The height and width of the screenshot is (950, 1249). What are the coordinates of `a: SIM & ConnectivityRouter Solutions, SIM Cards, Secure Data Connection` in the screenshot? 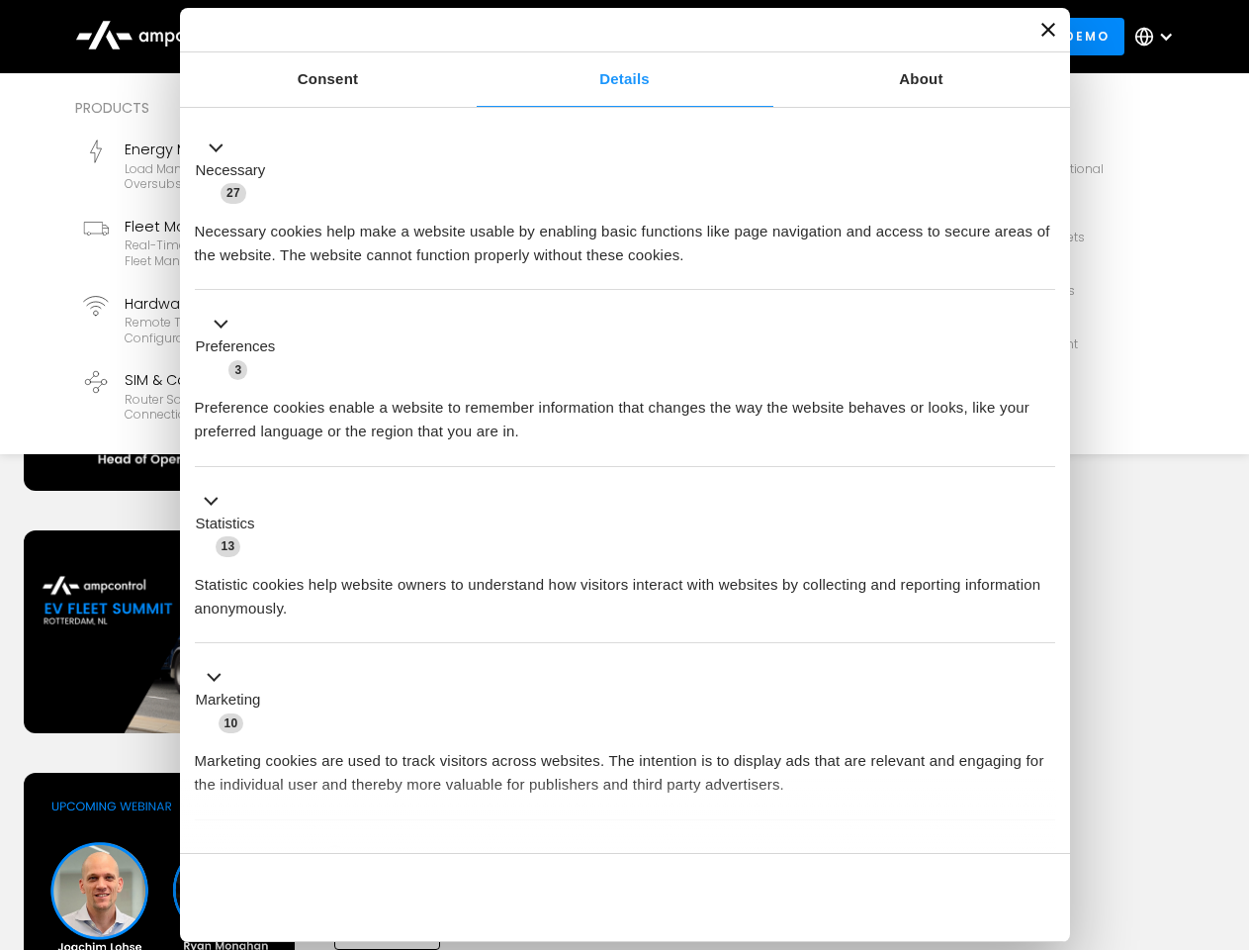 It's located at (233, 396).